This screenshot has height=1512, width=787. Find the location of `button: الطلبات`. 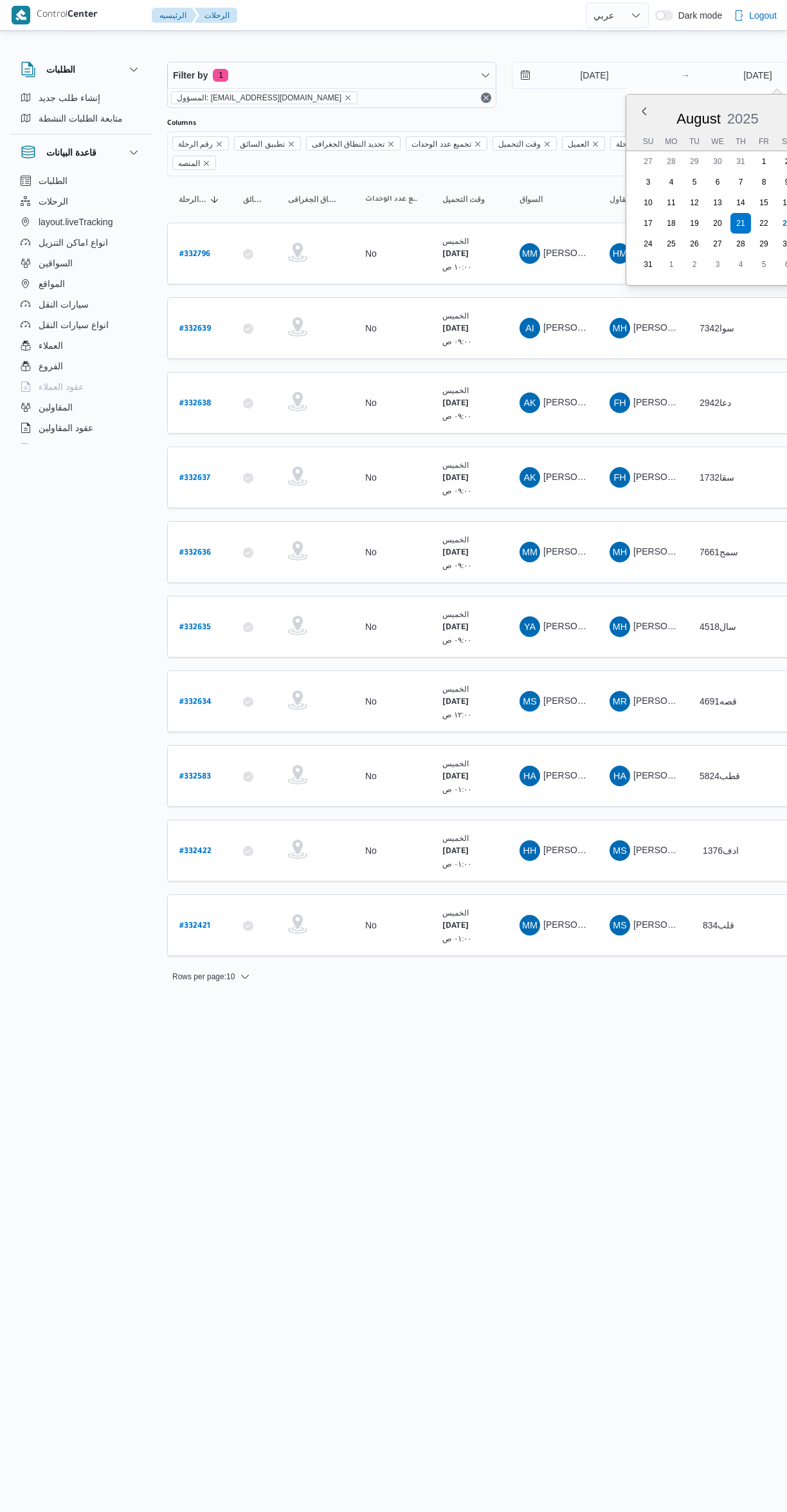

button: الطلبات is located at coordinates (81, 69).